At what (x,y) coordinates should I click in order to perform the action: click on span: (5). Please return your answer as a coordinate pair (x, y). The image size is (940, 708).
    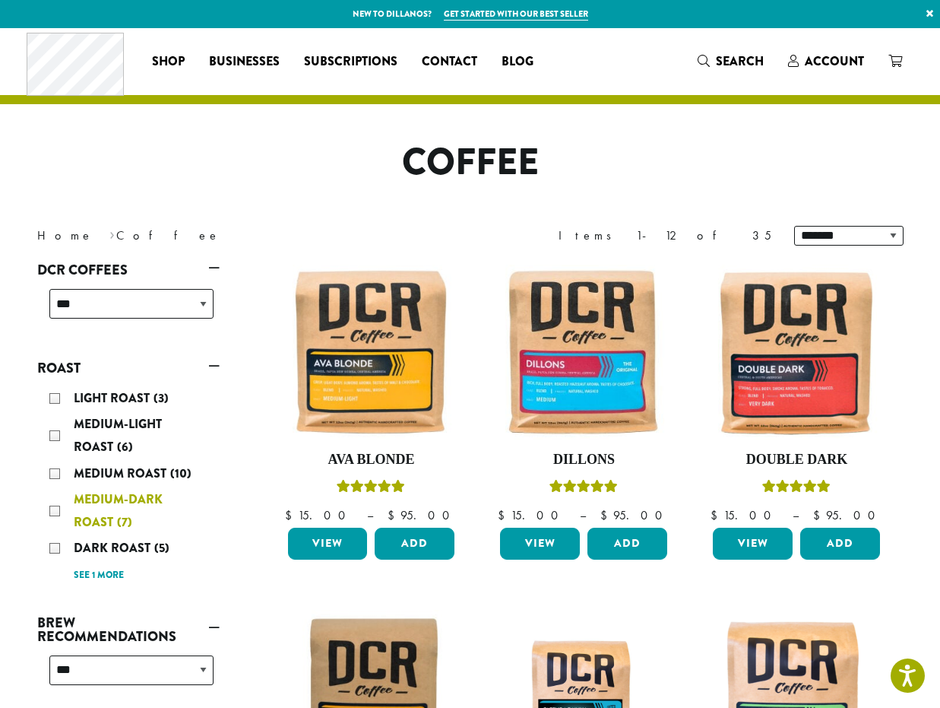
    Looking at the image, I should click on (162, 547).